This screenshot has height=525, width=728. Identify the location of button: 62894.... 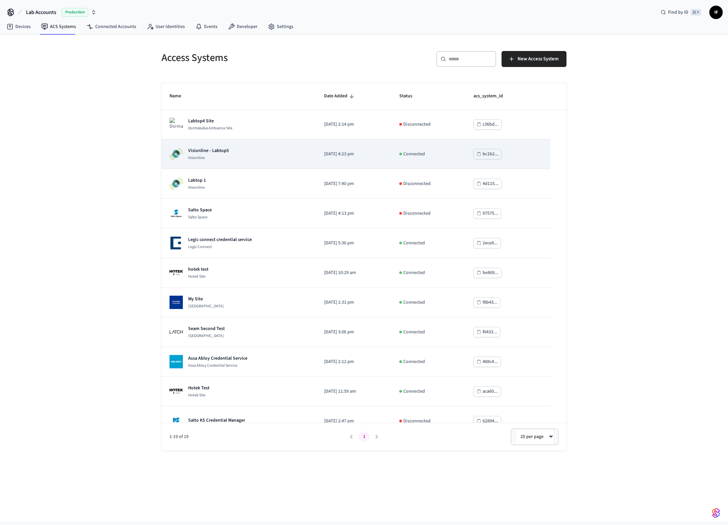
(487, 421).